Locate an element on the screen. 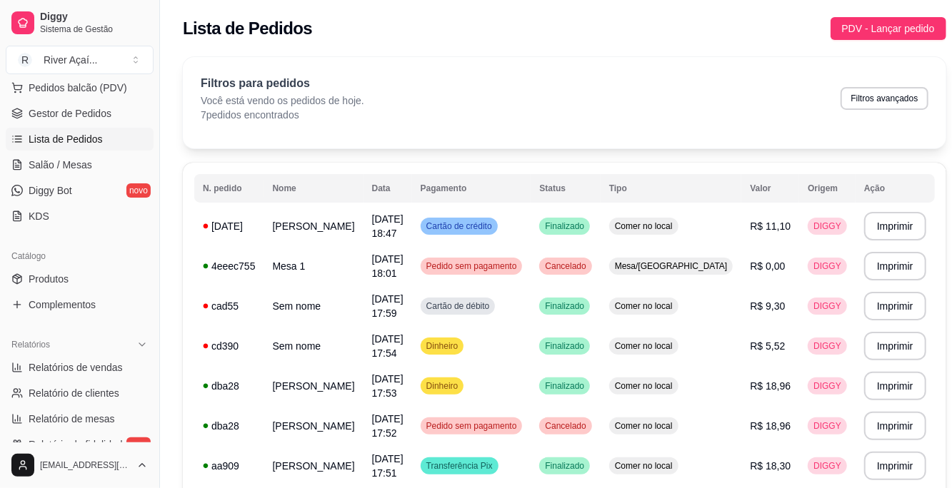 The height and width of the screenshot is (488, 952). a: Relatório de fidelidadenovo is located at coordinates (79, 445).